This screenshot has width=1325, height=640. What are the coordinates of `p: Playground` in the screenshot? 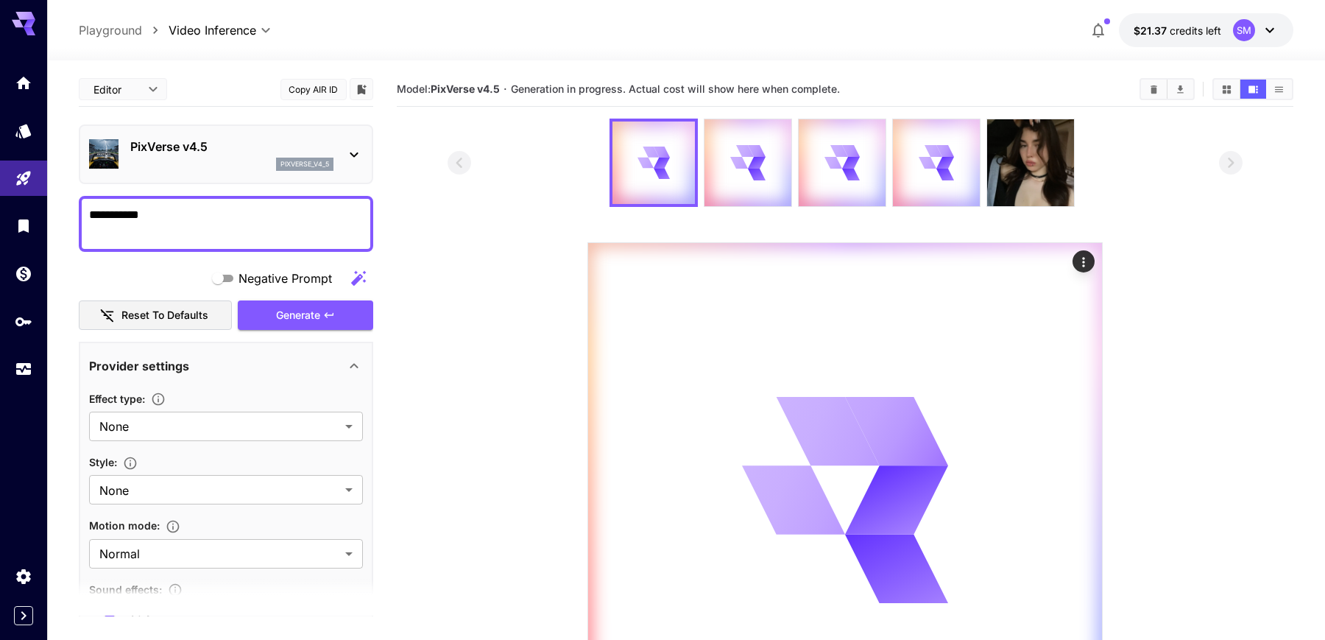 It's located at (110, 30).